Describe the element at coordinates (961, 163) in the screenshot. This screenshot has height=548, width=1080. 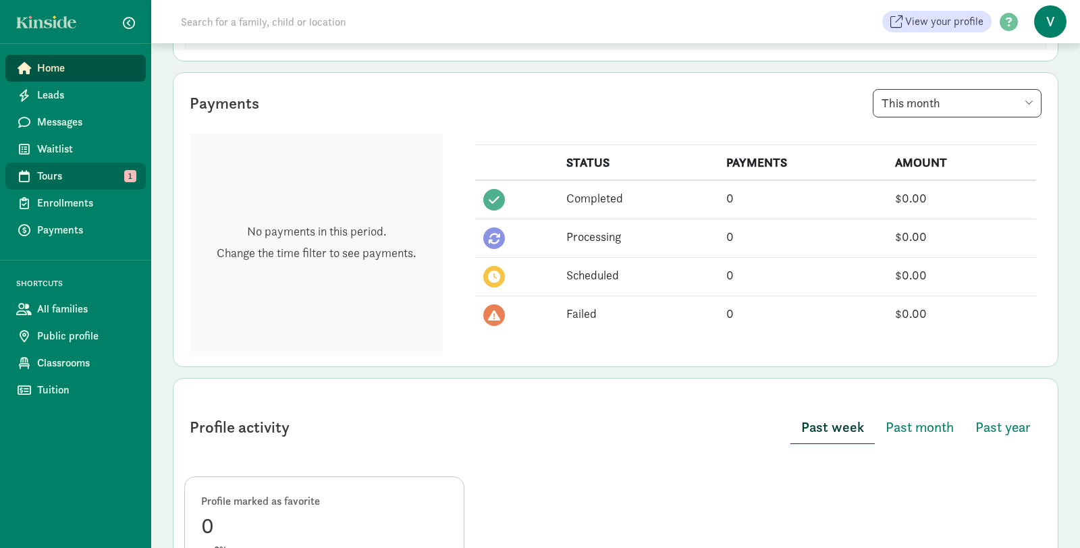
I see `th: AMOUNT` at that location.